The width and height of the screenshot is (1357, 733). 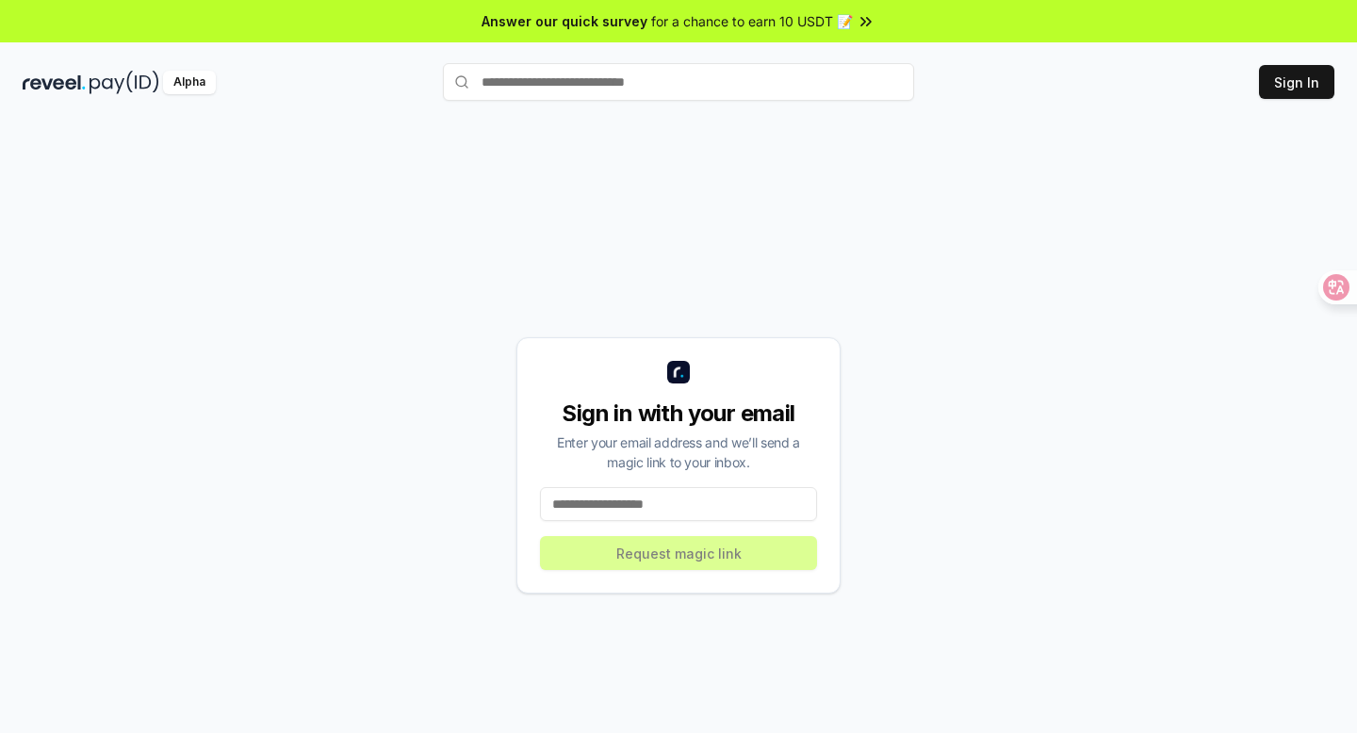 I want to click on div: Sign in with your email, so click(x=678, y=414).